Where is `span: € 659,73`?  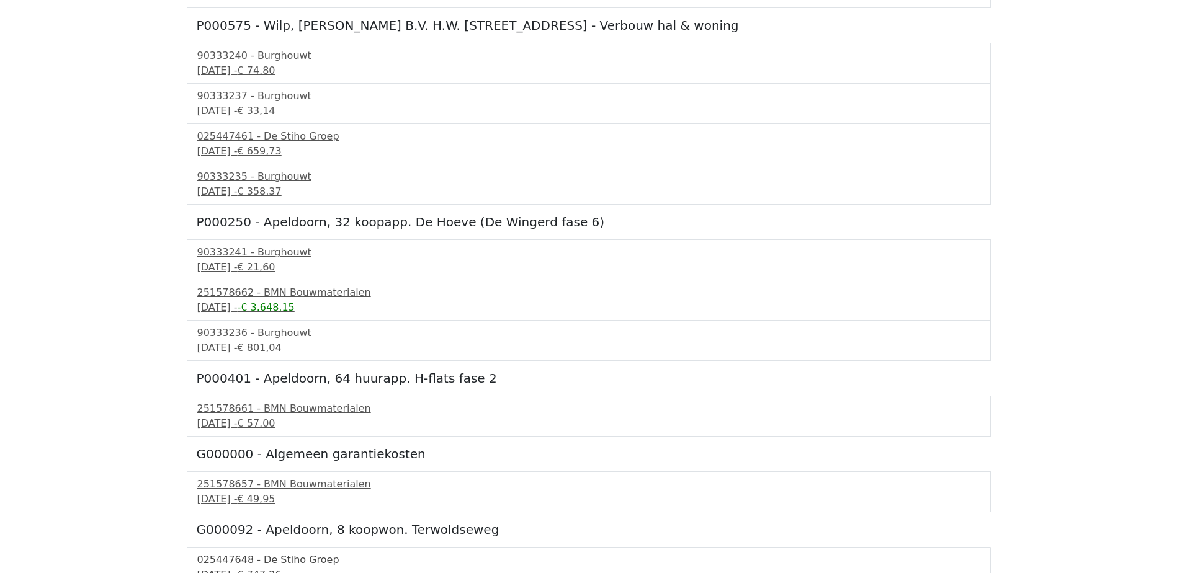
span: € 659,73 is located at coordinates (259, 151).